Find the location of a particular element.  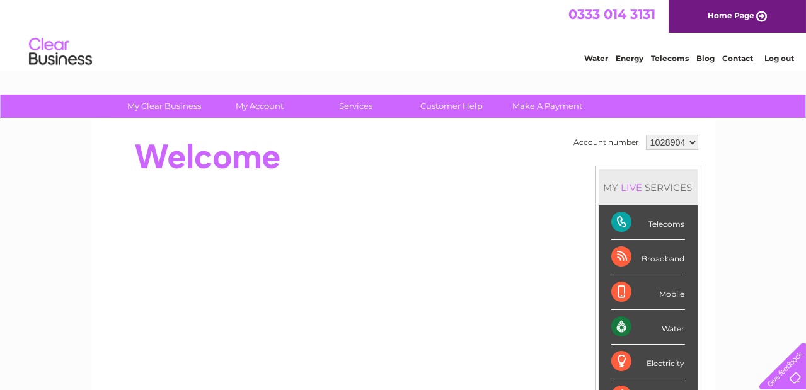

a: My Account is located at coordinates (260, 106).